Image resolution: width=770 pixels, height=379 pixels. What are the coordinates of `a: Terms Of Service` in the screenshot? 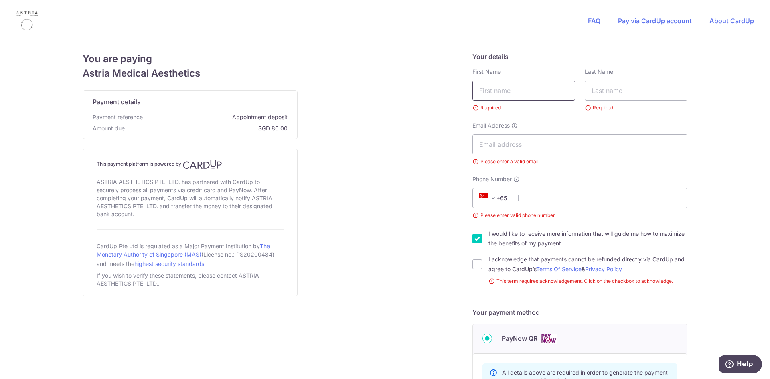 It's located at (559, 269).